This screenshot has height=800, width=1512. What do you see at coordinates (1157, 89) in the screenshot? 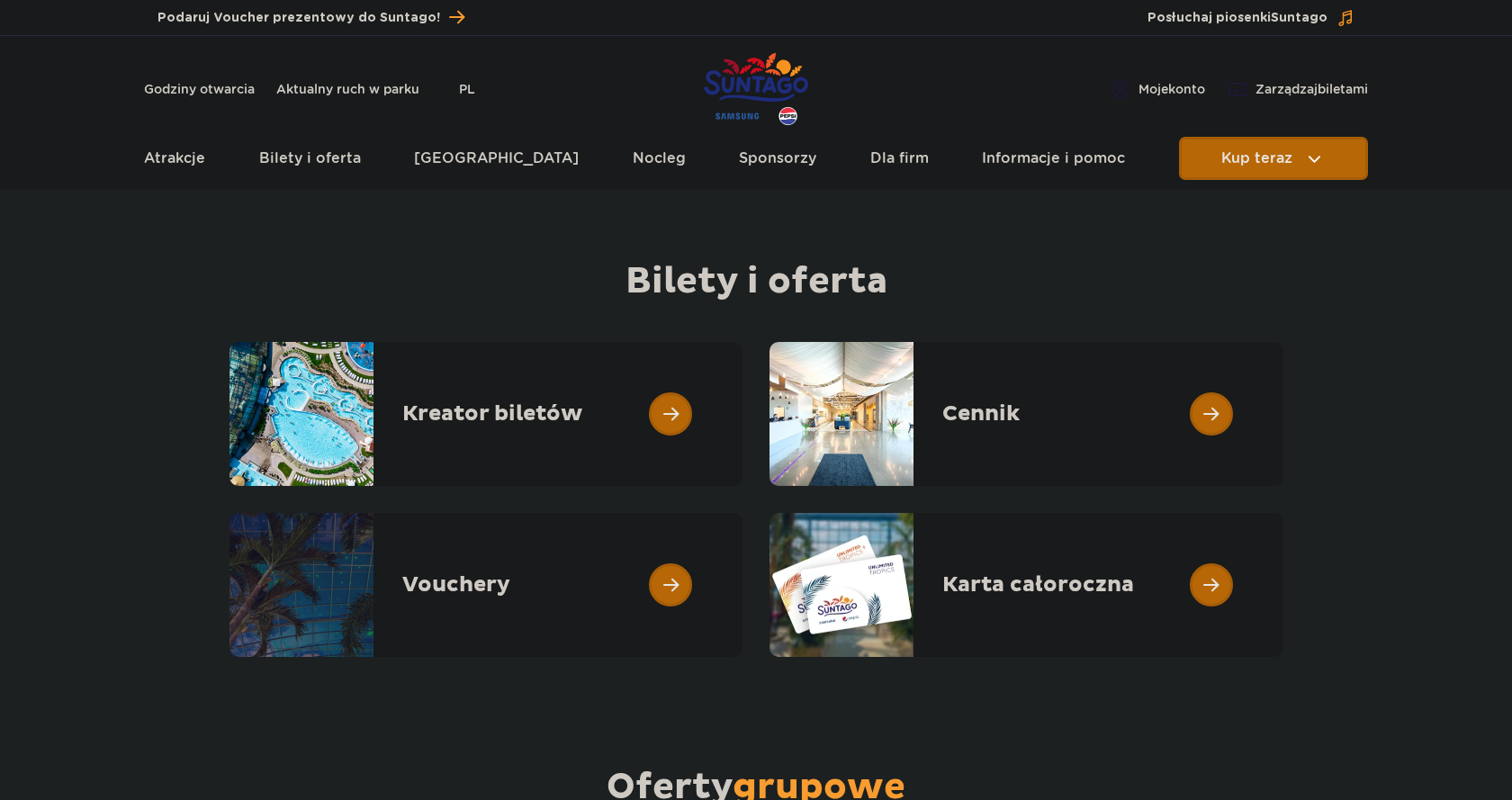
I see `a: Mojekonto` at bounding box center [1157, 89].